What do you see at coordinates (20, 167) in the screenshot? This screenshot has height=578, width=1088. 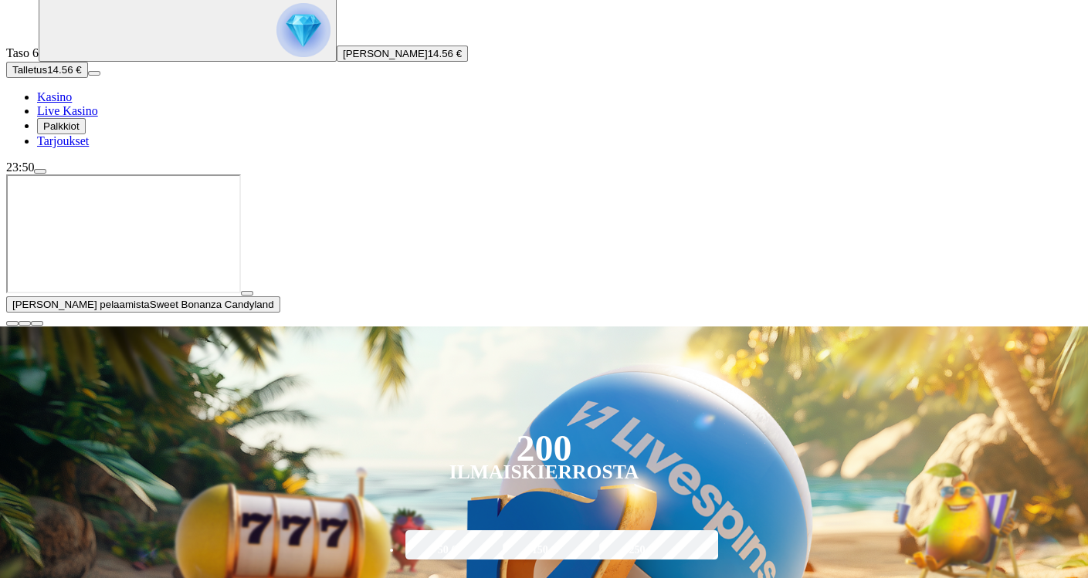 I see `span: 23:50` at bounding box center [20, 167].